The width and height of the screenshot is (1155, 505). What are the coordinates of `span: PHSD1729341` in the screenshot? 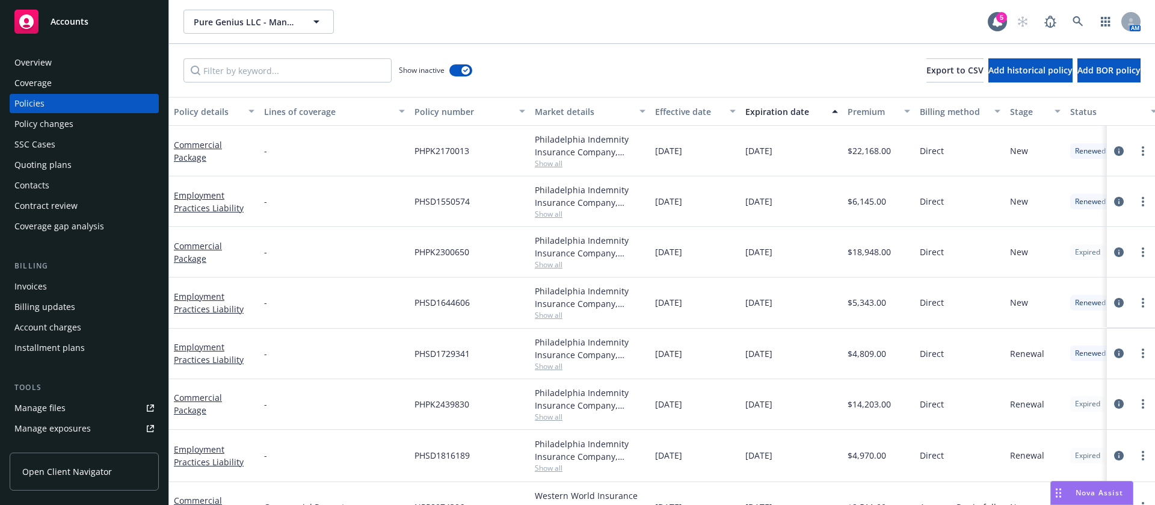 It's located at (442, 353).